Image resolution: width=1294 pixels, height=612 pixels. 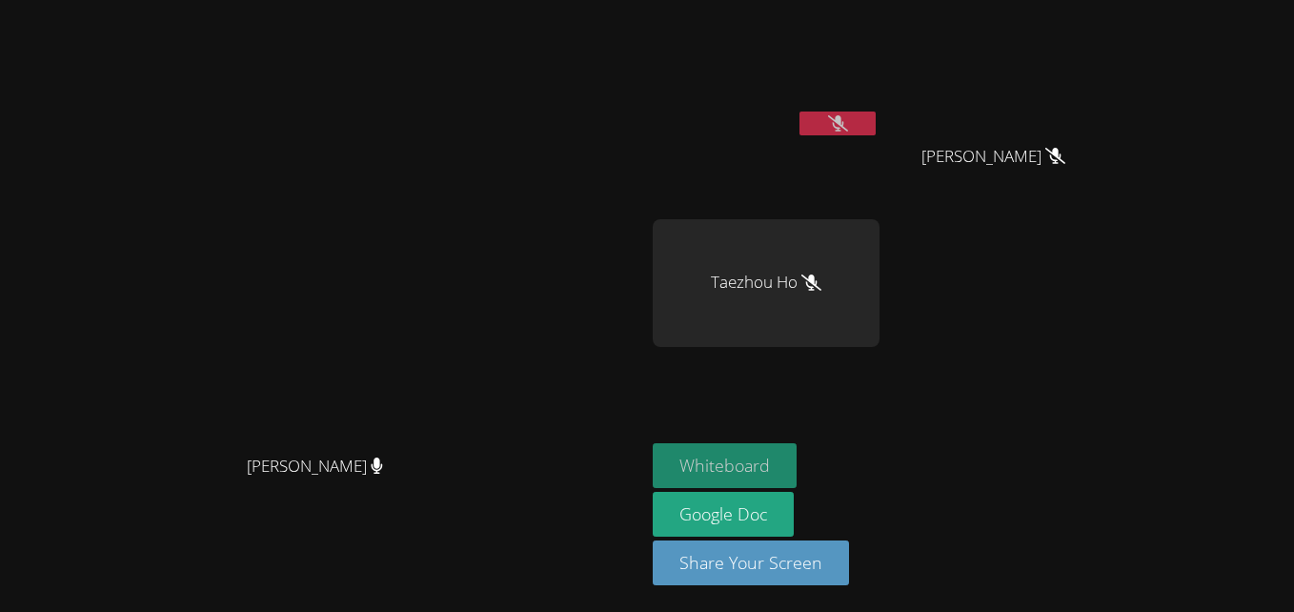 I want to click on div: Taezhou Ho, so click(x=766, y=283).